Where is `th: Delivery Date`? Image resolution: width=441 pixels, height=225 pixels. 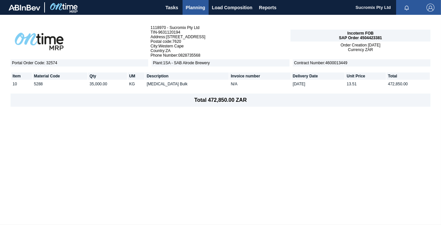 th: Delivery Date is located at coordinates (318, 76).